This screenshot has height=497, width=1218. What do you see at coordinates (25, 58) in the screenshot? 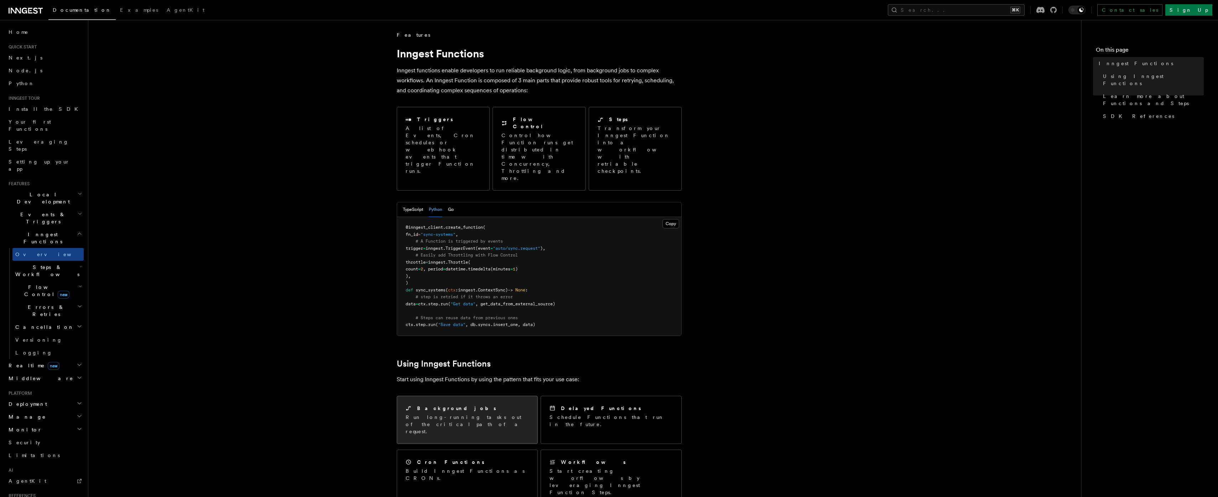
I see `span: Next.js` at bounding box center [25, 58].